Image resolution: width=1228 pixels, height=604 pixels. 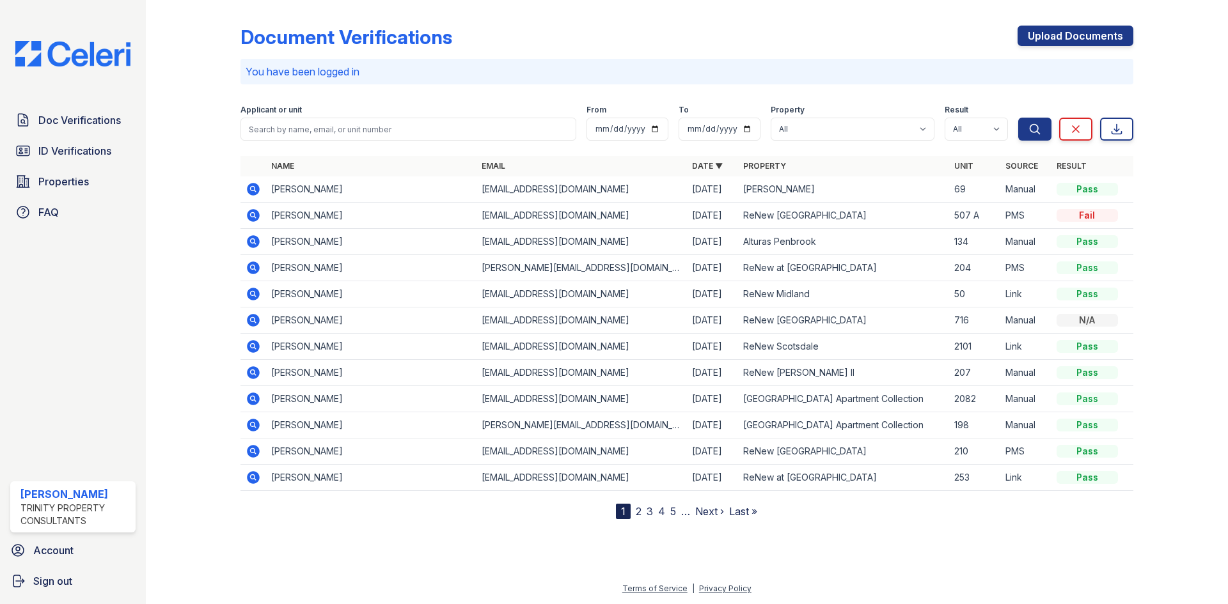 I want to click on label: From, so click(x=596, y=110).